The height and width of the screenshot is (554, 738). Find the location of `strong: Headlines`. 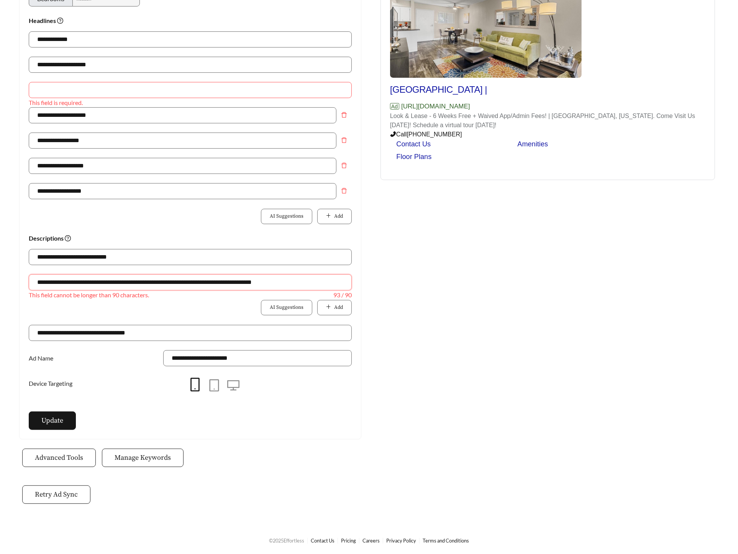

strong: Headlines is located at coordinates (46, 20).